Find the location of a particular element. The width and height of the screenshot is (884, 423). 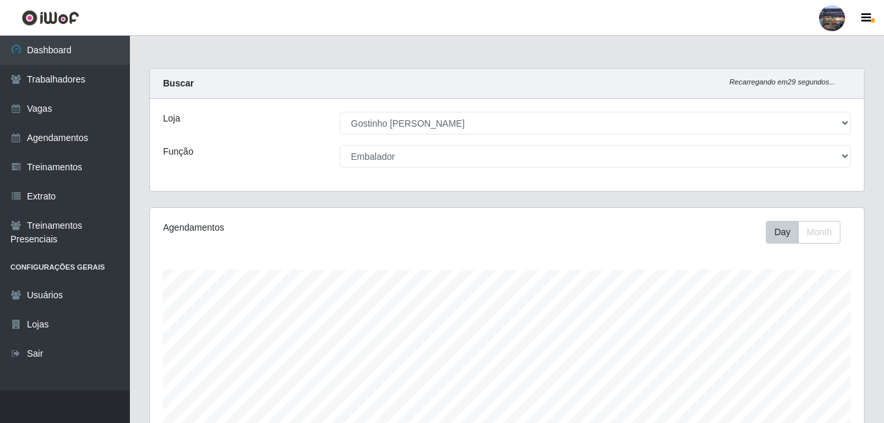

button: Day is located at coordinates (782, 232).